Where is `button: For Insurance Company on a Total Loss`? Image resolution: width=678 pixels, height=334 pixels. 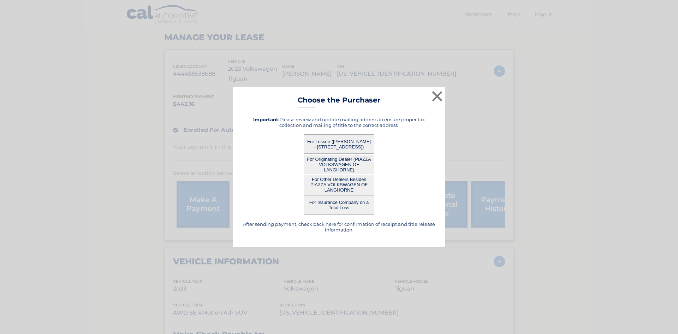
button: For Insurance Company on a Total Loss is located at coordinates (339, 204).